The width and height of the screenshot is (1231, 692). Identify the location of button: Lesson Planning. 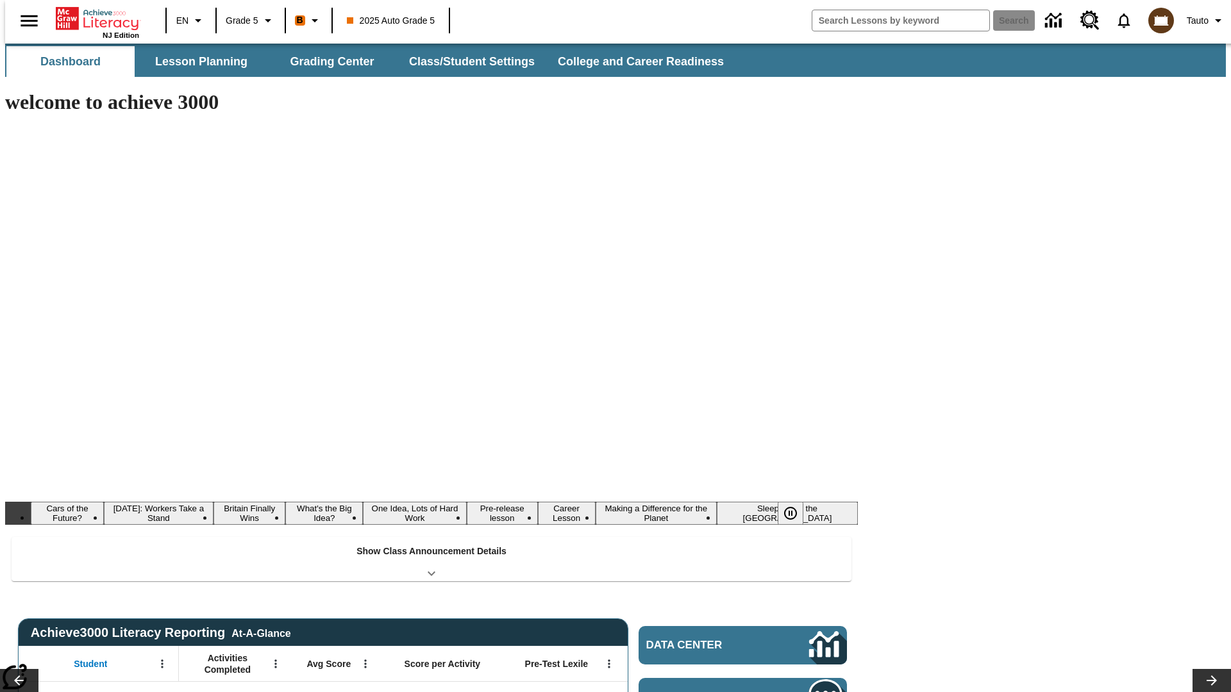
(201, 62).